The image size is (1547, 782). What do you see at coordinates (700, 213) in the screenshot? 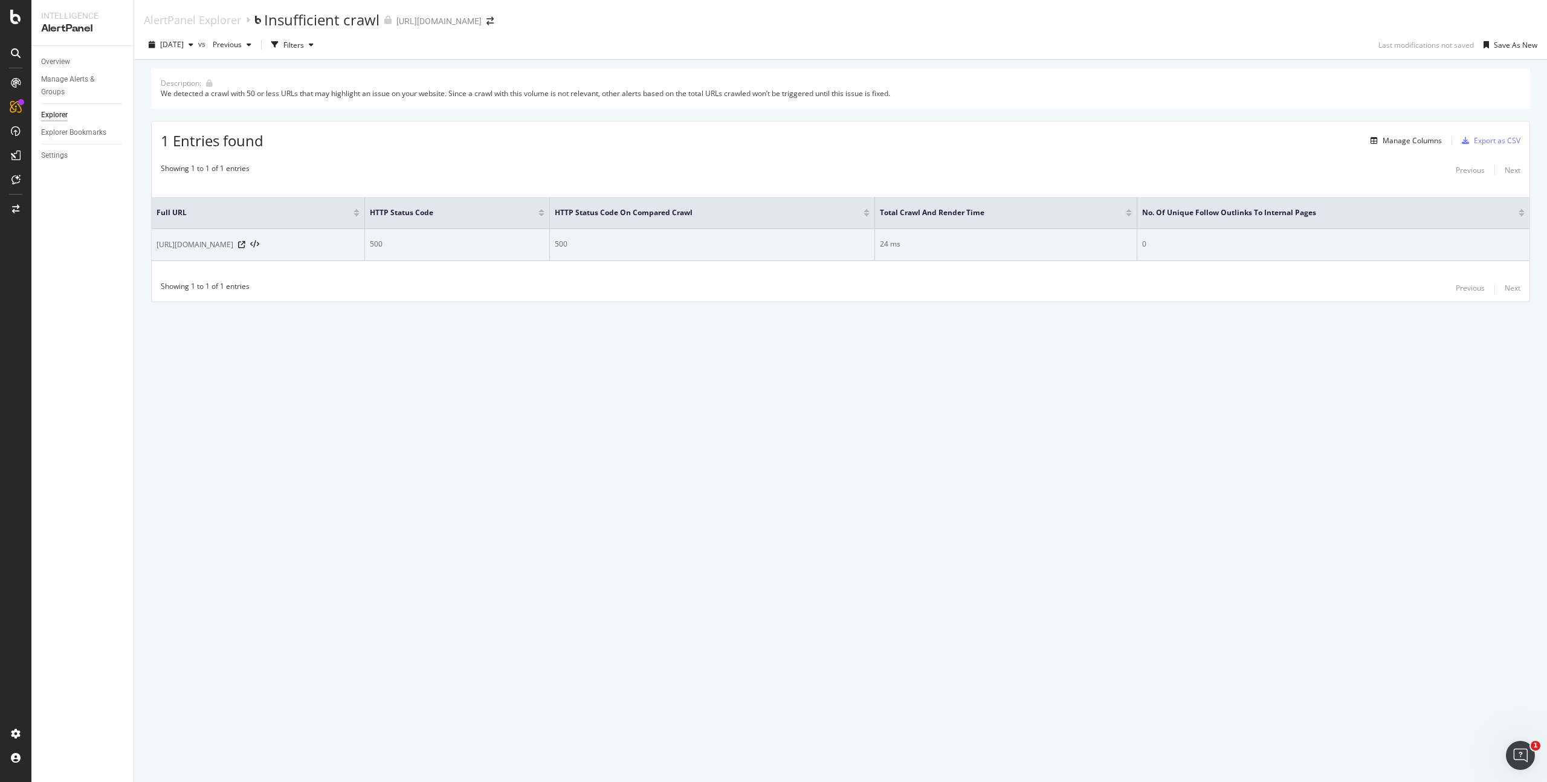
I see `span: HTTP Status Code On Compared Crawl` at bounding box center [700, 213].